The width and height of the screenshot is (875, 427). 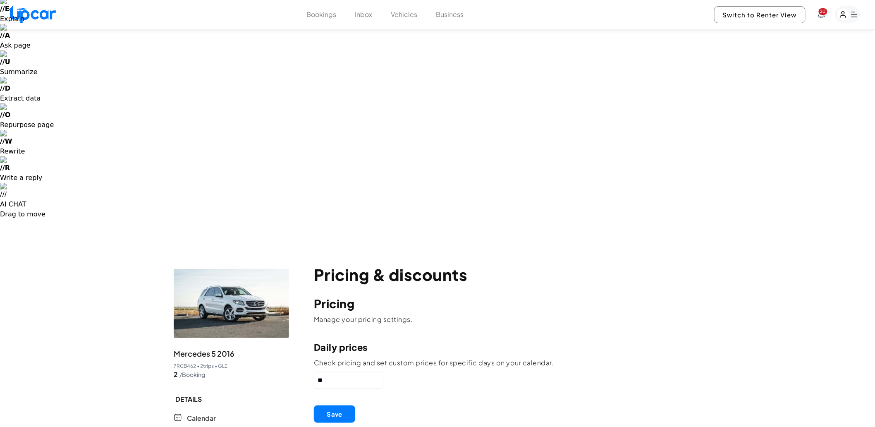 What do you see at coordinates (231, 303) in the screenshot?
I see `img: vehicle` at bounding box center [231, 303].